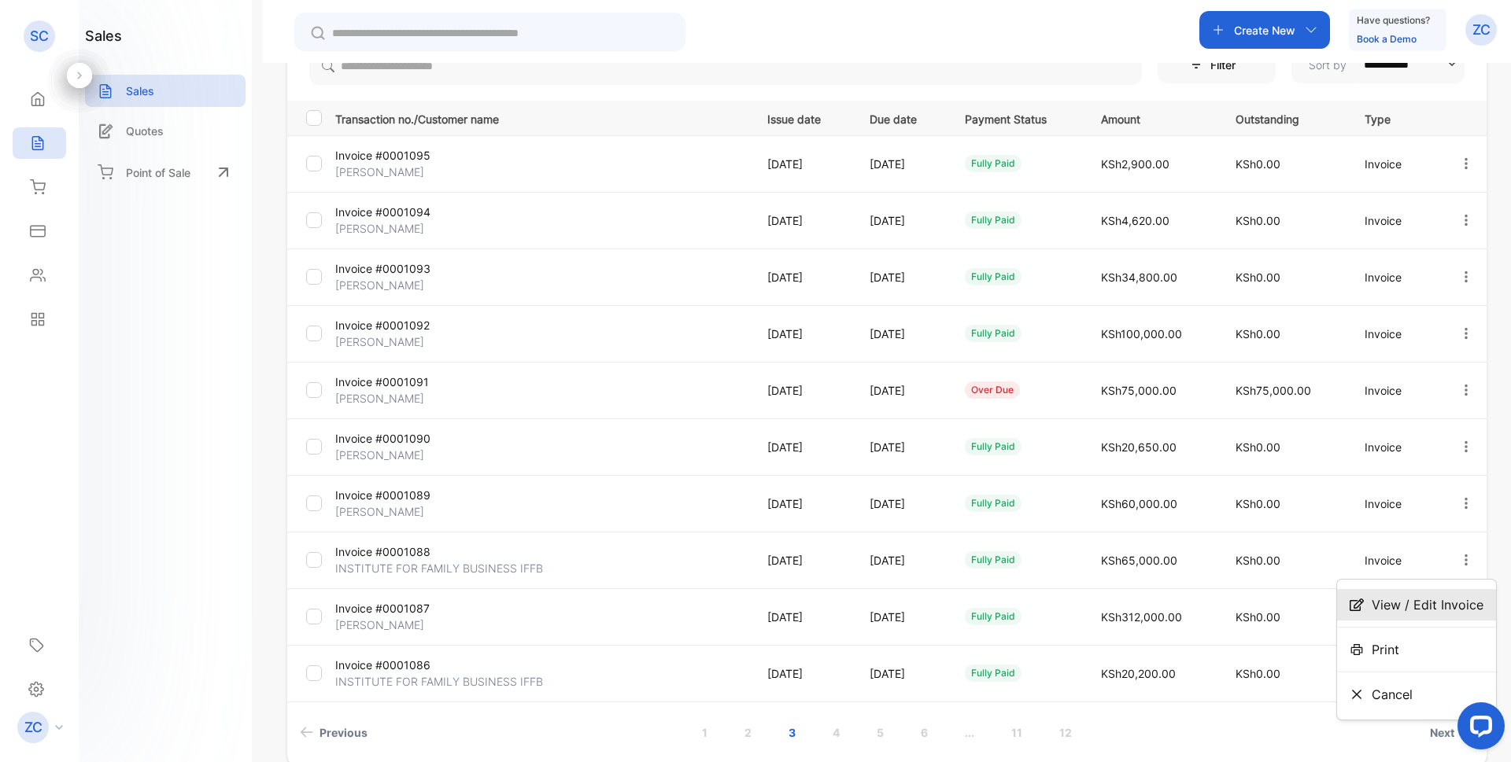 The width and height of the screenshot is (1511, 762). What do you see at coordinates (103, 35) in the screenshot?
I see `h1: sales` at bounding box center [103, 35].